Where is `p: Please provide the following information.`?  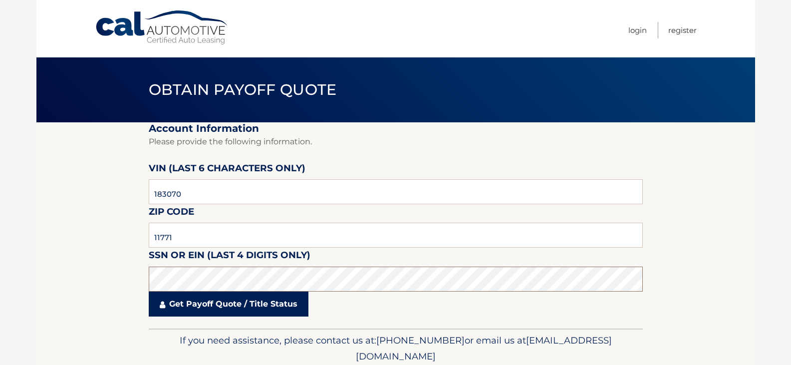 p: Please provide the following information. is located at coordinates (396, 142).